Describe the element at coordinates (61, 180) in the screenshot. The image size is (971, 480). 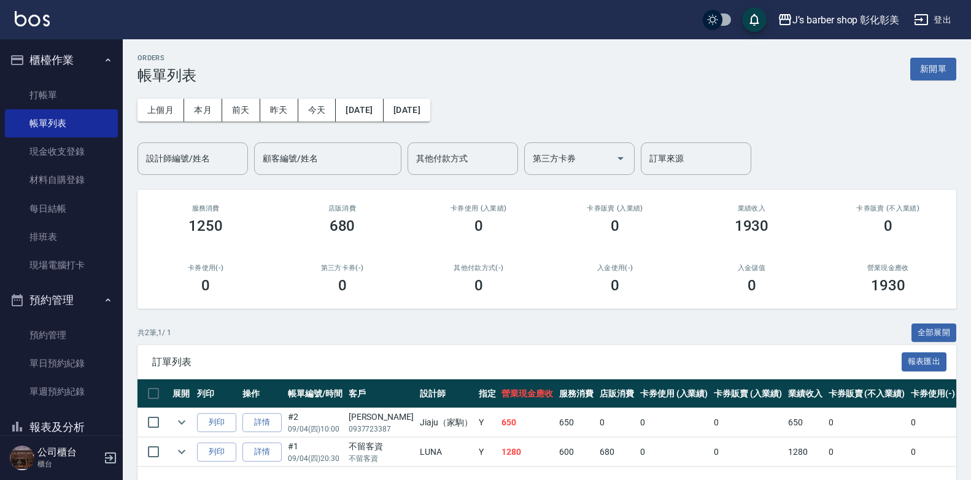
I see `a: 材料自購登錄` at that location.